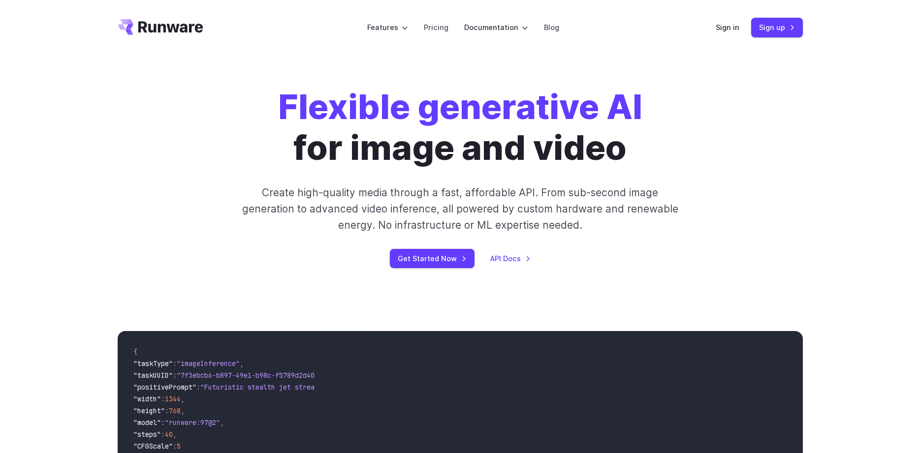 This screenshot has height=453, width=920. What do you see at coordinates (432, 258) in the screenshot?
I see `a: Get Started Now` at bounding box center [432, 258].